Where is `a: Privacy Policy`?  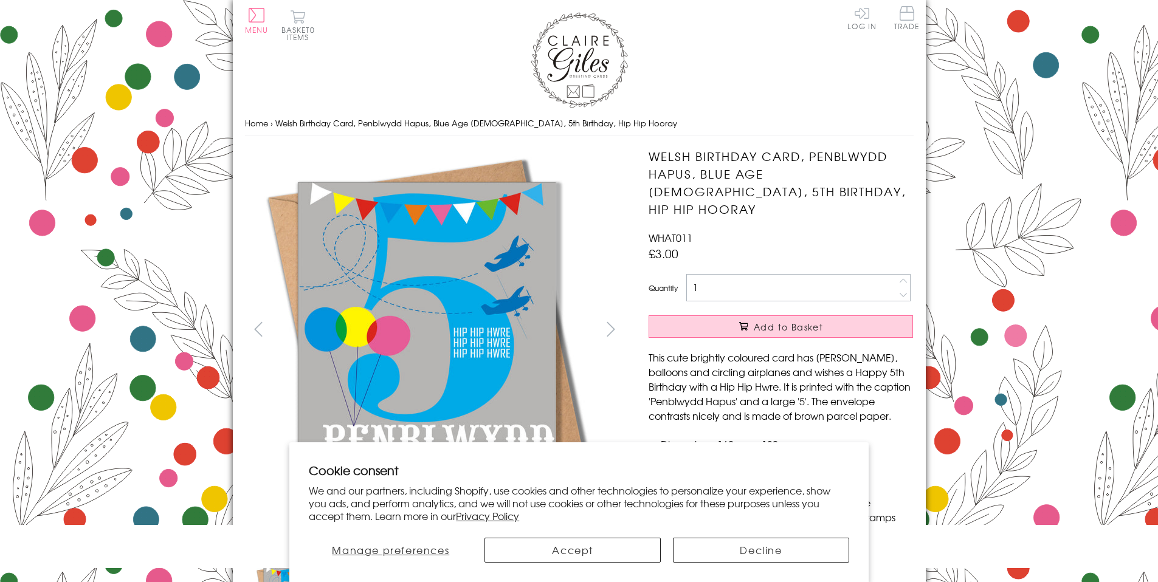 a: Privacy Policy is located at coordinates (488, 516).